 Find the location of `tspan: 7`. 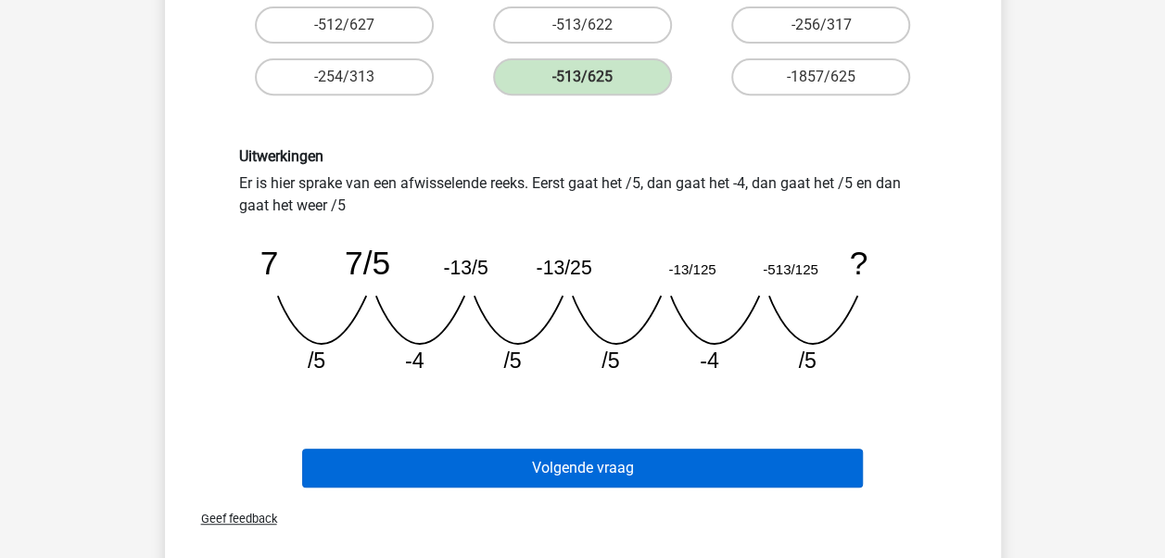

tspan: 7 is located at coordinates (269, 262).